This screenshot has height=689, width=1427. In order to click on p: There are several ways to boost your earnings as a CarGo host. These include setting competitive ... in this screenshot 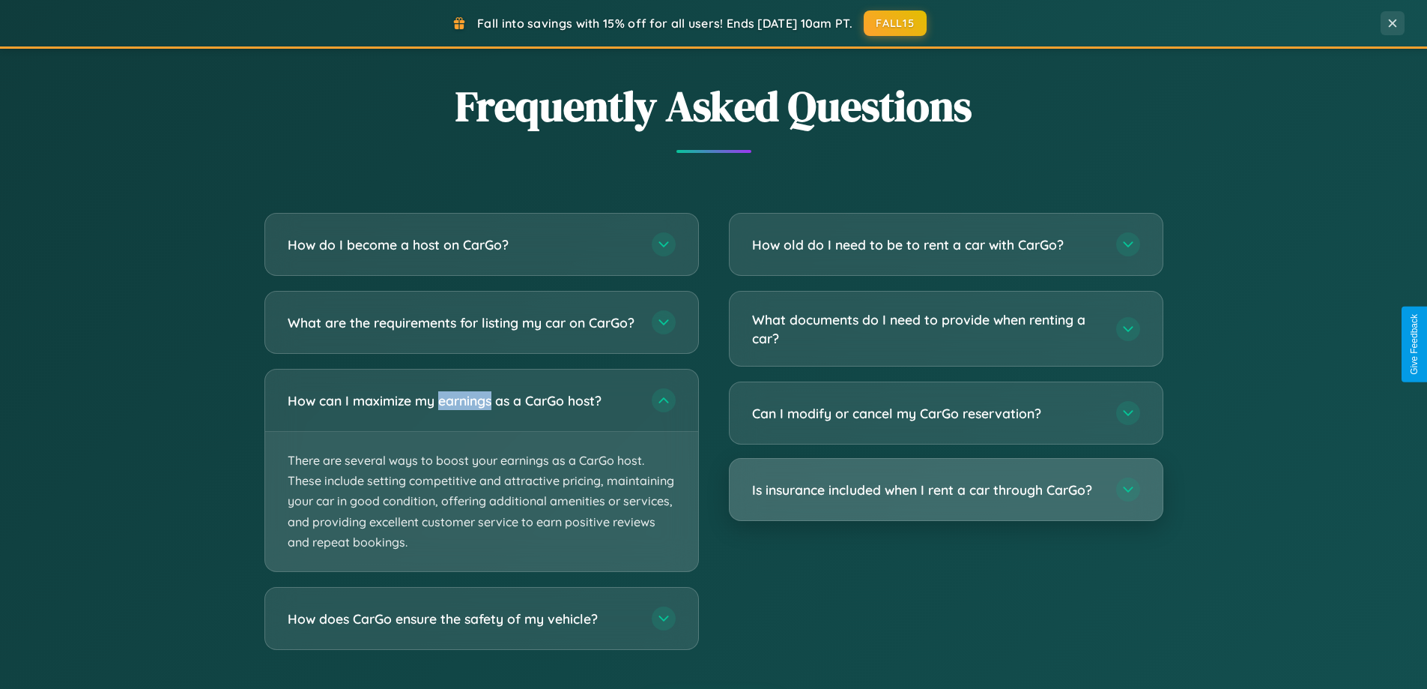, I will do `click(482, 501)`.